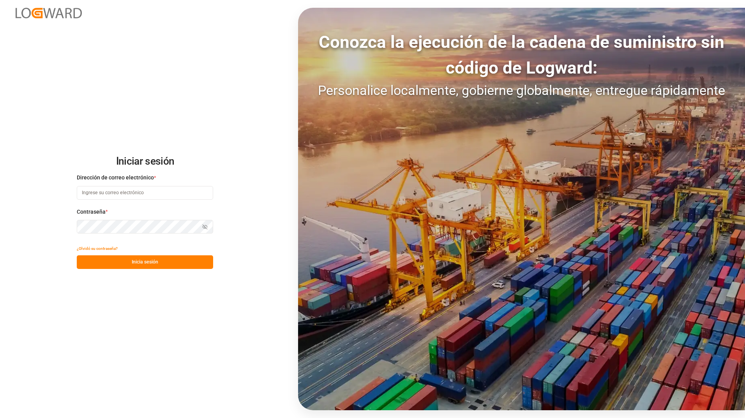 The height and width of the screenshot is (418, 745). Describe the element at coordinates (521, 90) in the screenshot. I see `div: Personalice localmente, gobierne globalmente, entregue rápidamente` at that location.